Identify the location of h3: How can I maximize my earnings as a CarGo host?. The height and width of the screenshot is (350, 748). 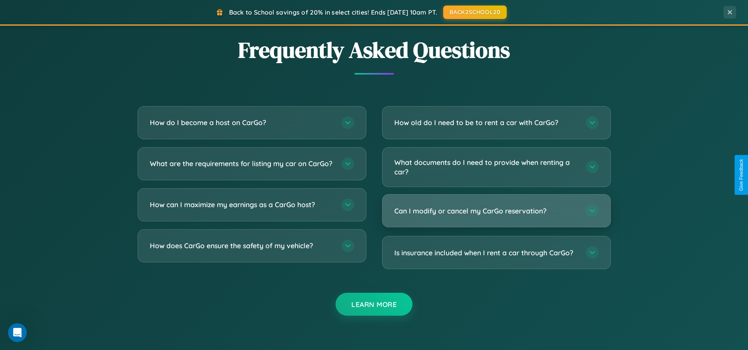
(242, 204).